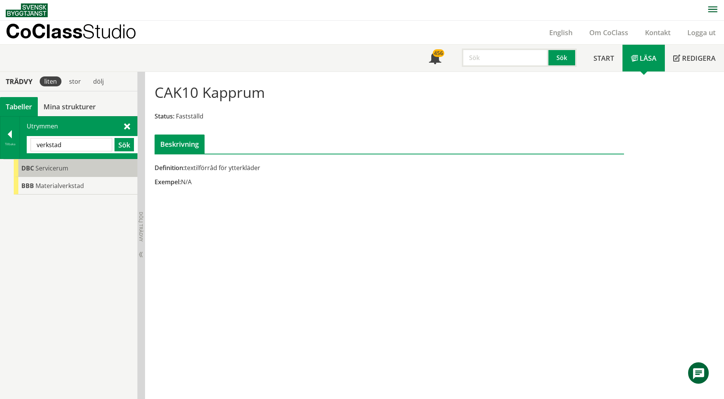  What do you see at coordinates (165, 116) in the screenshot?
I see `span: Status:` at bounding box center [165, 116].